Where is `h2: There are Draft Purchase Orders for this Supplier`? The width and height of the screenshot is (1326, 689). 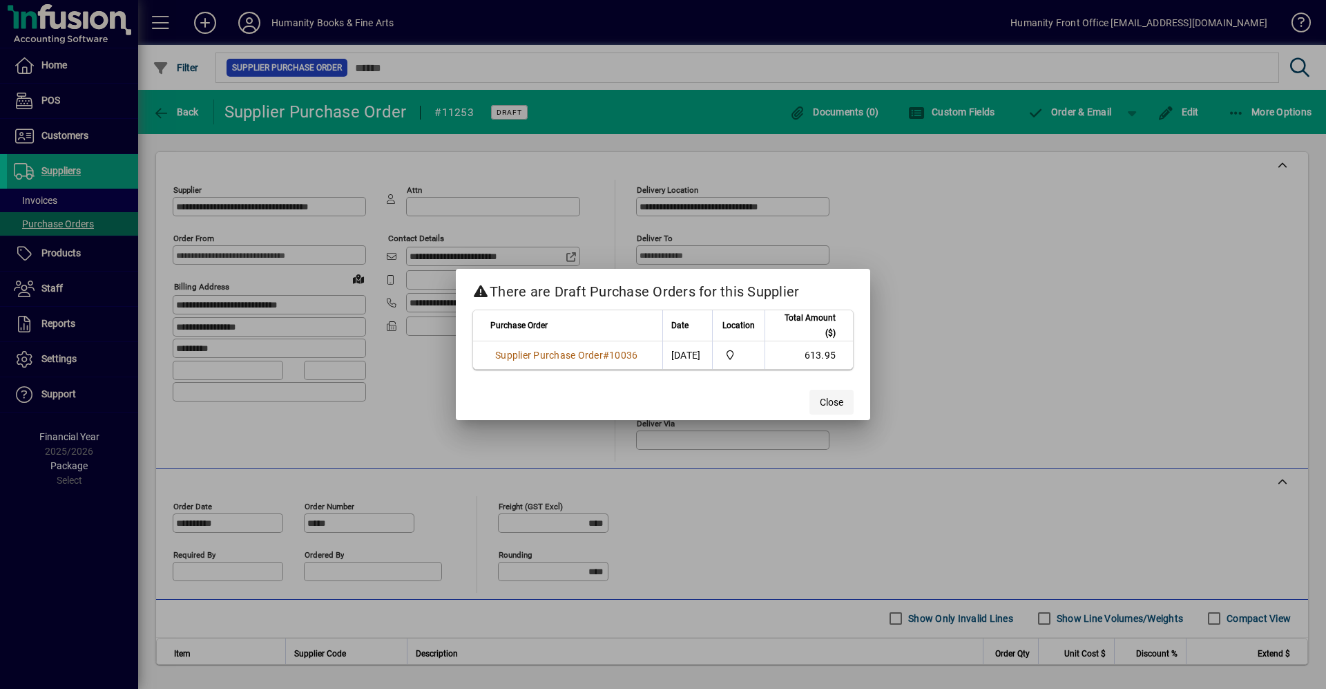 h2: There are Draft Purchase Orders for this Supplier is located at coordinates (663, 289).